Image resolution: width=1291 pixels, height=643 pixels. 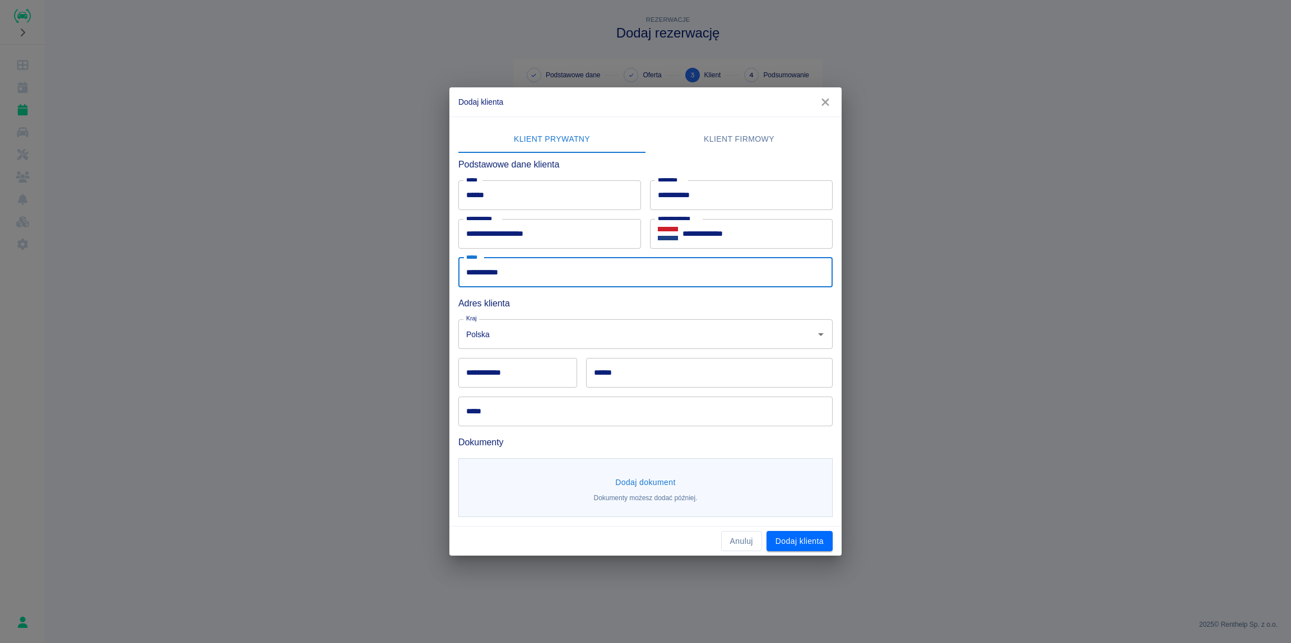 What do you see at coordinates (646, 164) in the screenshot?
I see `h6: Podstawowe dane klienta` at bounding box center [646, 164].